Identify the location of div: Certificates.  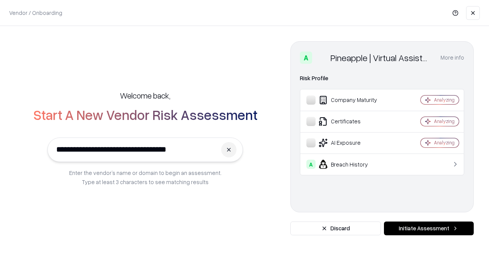
(352, 122).